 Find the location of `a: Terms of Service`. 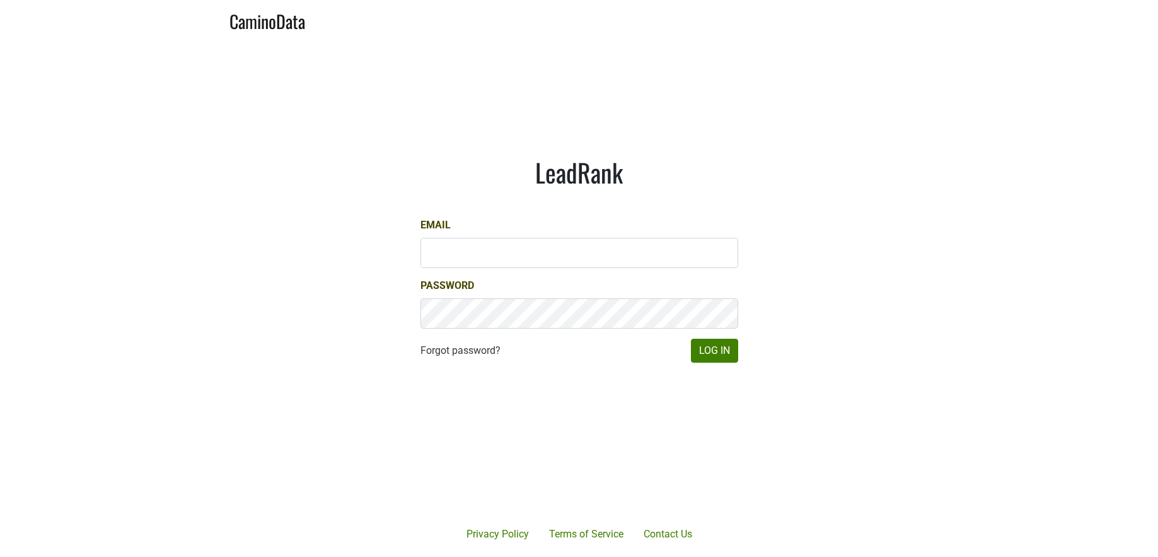

a: Terms of Service is located at coordinates (586, 534).